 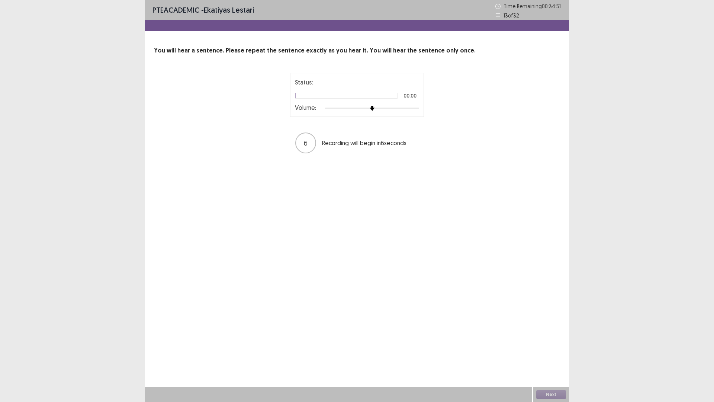 I want to click on span: PTE academic, so click(x=176, y=10).